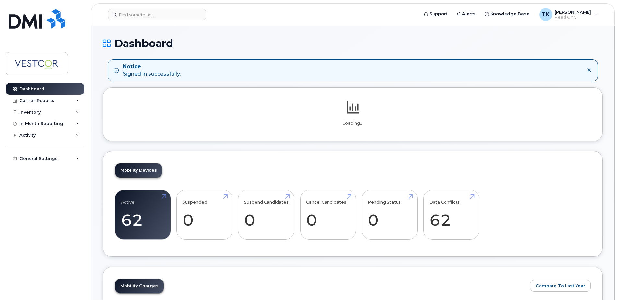 This screenshot has width=618, height=300. Describe the element at coordinates (328, 214) in the screenshot. I see `a: Cancel Candidates 0` at that location.